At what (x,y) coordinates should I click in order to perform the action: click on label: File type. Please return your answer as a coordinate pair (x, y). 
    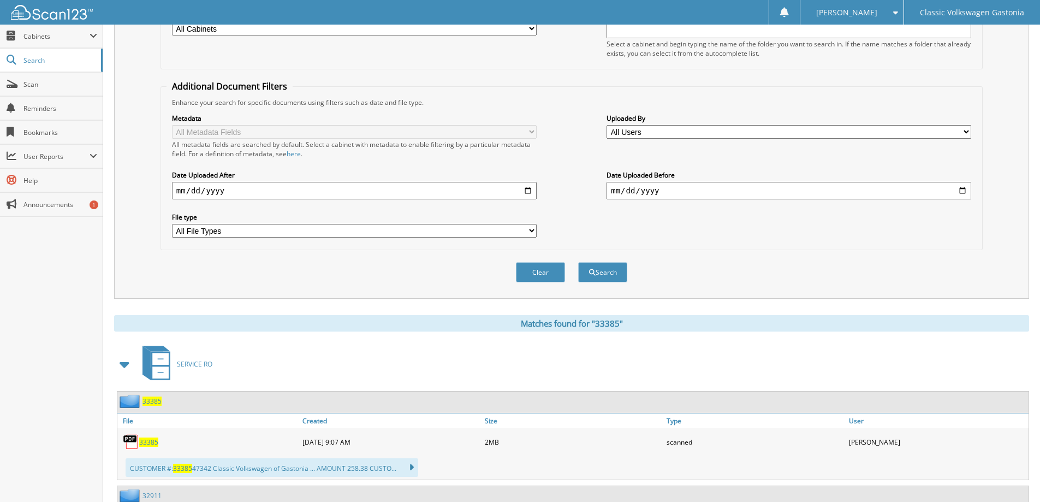
    Looking at the image, I should click on (354, 217).